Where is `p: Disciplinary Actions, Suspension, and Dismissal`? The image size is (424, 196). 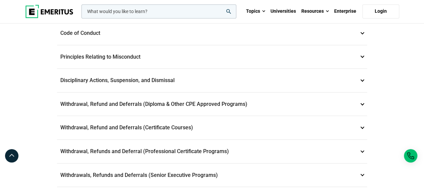
p: Disciplinary Actions, Suspension, and Dismissal is located at coordinates (212, 80).